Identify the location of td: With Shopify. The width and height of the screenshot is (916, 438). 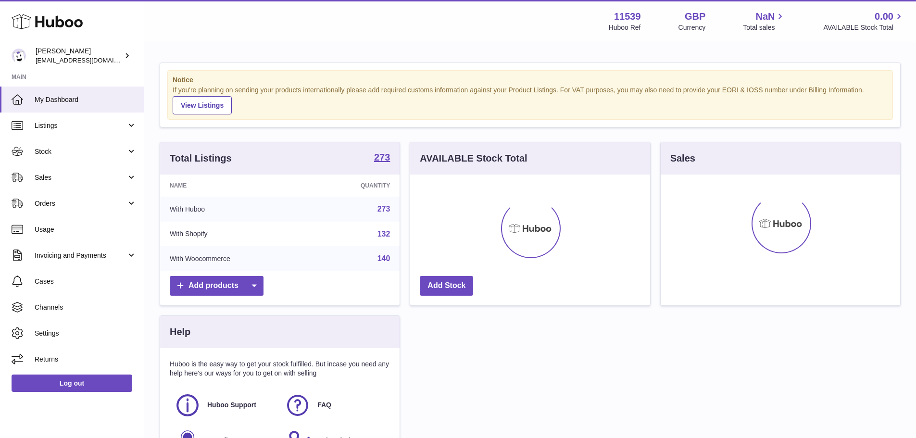
(234, 234).